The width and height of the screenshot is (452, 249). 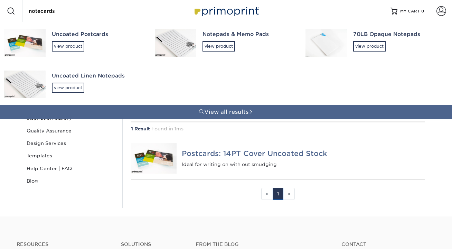 What do you see at coordinates (259, 244) in the screenshot?
I see `h4: From the Blog` at bounding box center [259, 244].